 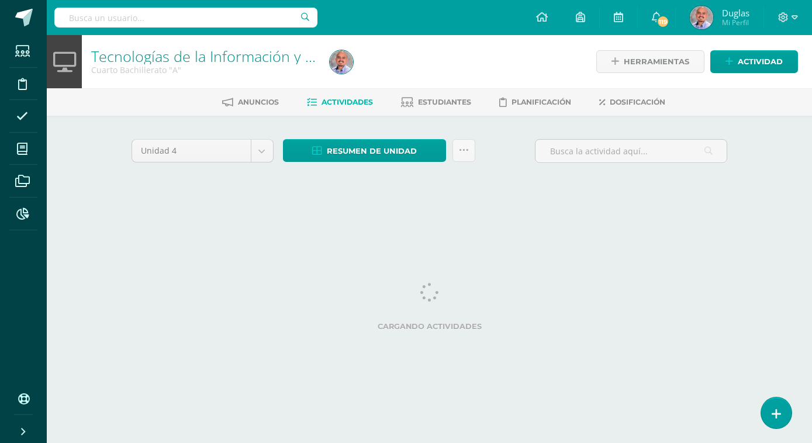 What do you see at coordinates (535, 102) in the screenshot?
I see `a: Planificación` at bounding box center [535, 102].